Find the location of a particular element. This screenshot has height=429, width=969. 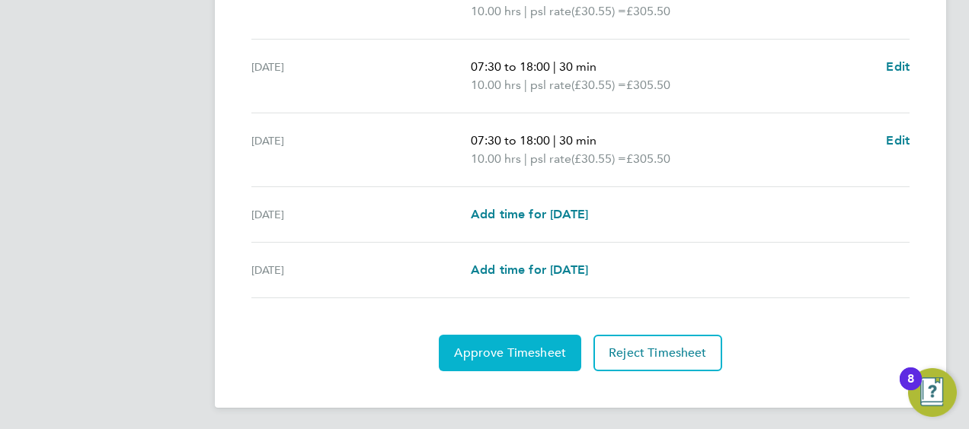

button: Open Resource Center, 8 new notifications is located at coordinates (932, 393).